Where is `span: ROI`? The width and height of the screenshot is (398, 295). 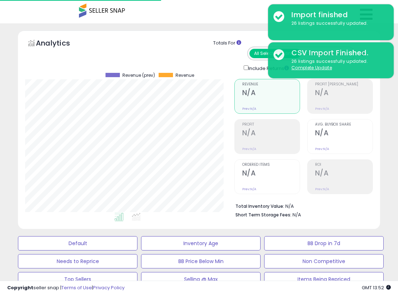
span: ROI is located at coordinates (344, 165).